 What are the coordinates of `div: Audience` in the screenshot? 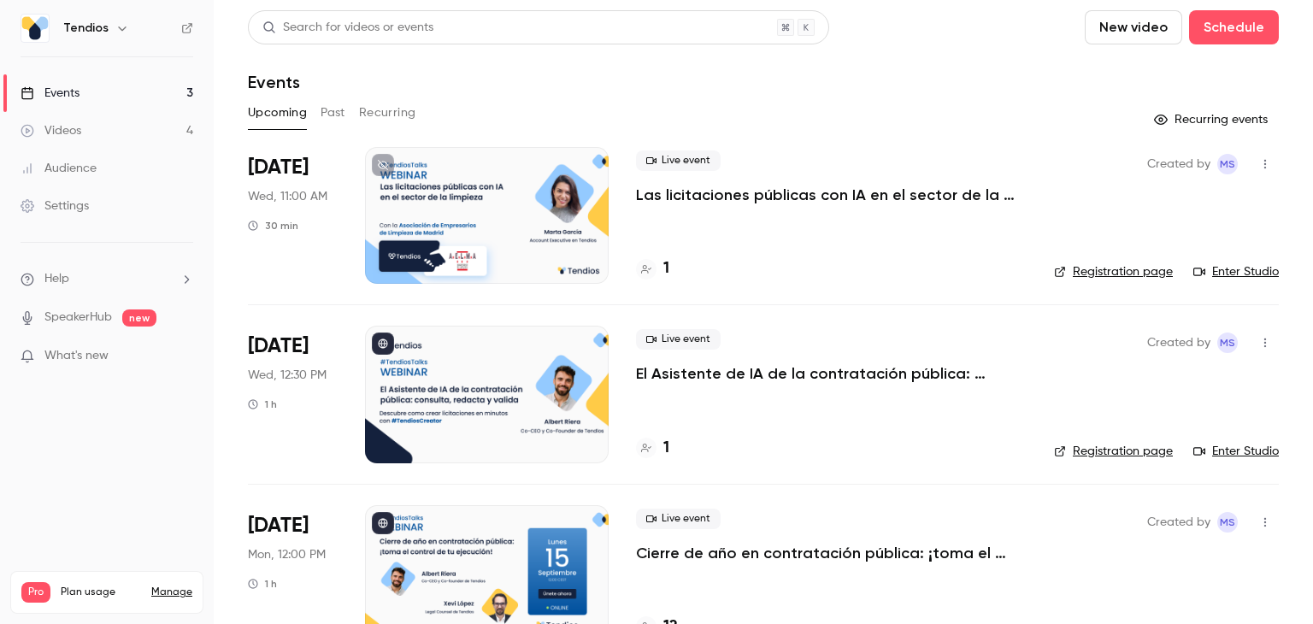 It's located at (58, 168).